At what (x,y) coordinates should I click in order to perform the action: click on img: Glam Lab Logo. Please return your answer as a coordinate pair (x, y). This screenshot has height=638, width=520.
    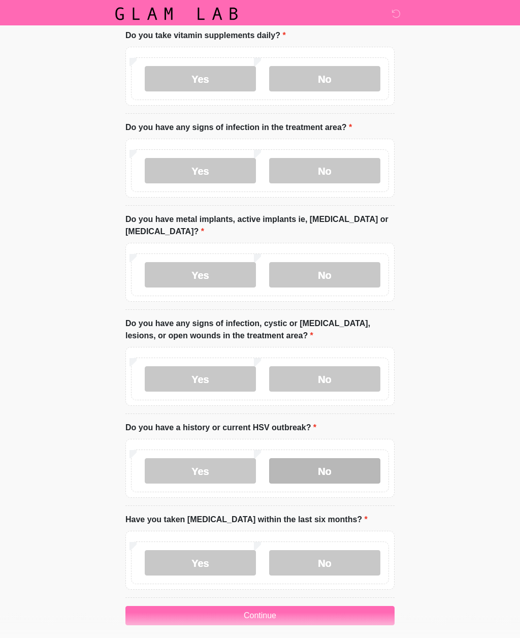
    Looking at the image, I should click on (176, 14).